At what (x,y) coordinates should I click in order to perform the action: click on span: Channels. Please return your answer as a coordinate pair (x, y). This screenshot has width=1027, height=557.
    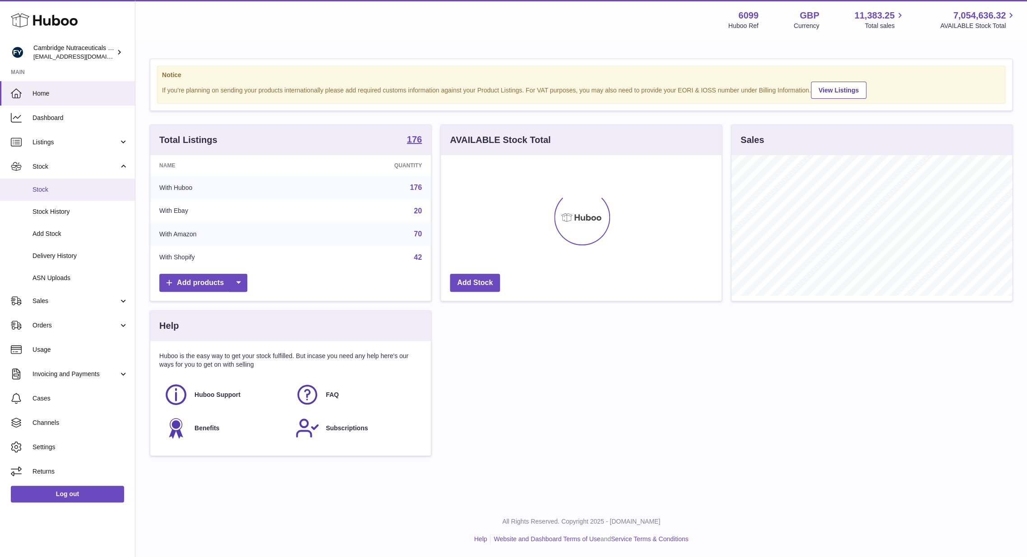
    Looking at the image, I should click on (80, 423).